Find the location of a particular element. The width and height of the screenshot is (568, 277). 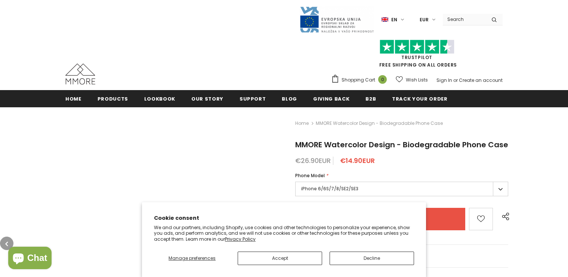

a: Lookbook is located at coordinates (159, 98).